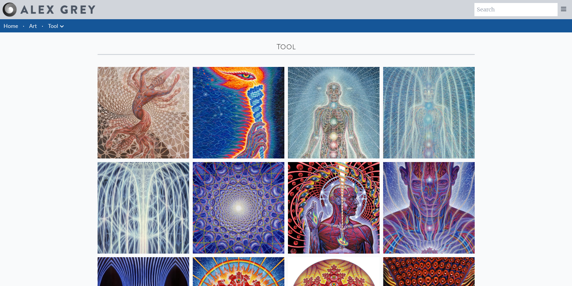 The image size is (572, 286). I want to click on div: Tool, so click(286, 47).